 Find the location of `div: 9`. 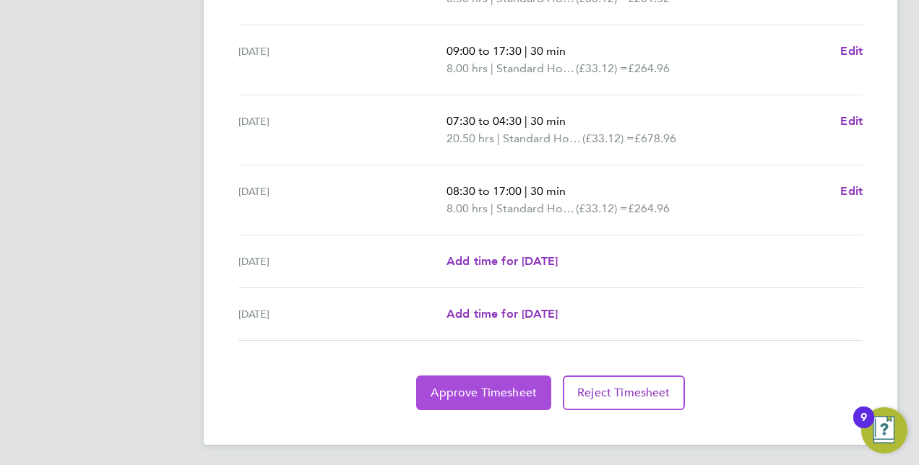

div: 9 is located at coordinates (863, 427).